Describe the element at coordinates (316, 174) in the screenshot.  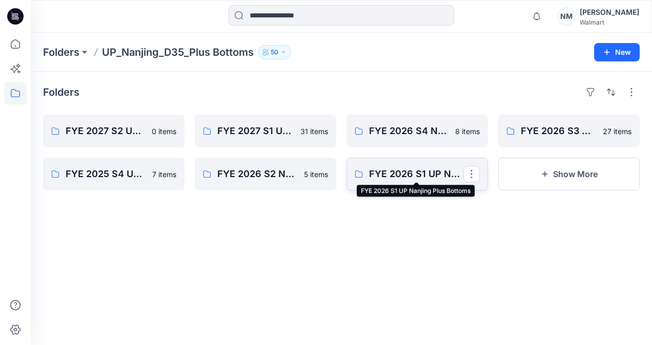
I see `p: 5 items` at that location.